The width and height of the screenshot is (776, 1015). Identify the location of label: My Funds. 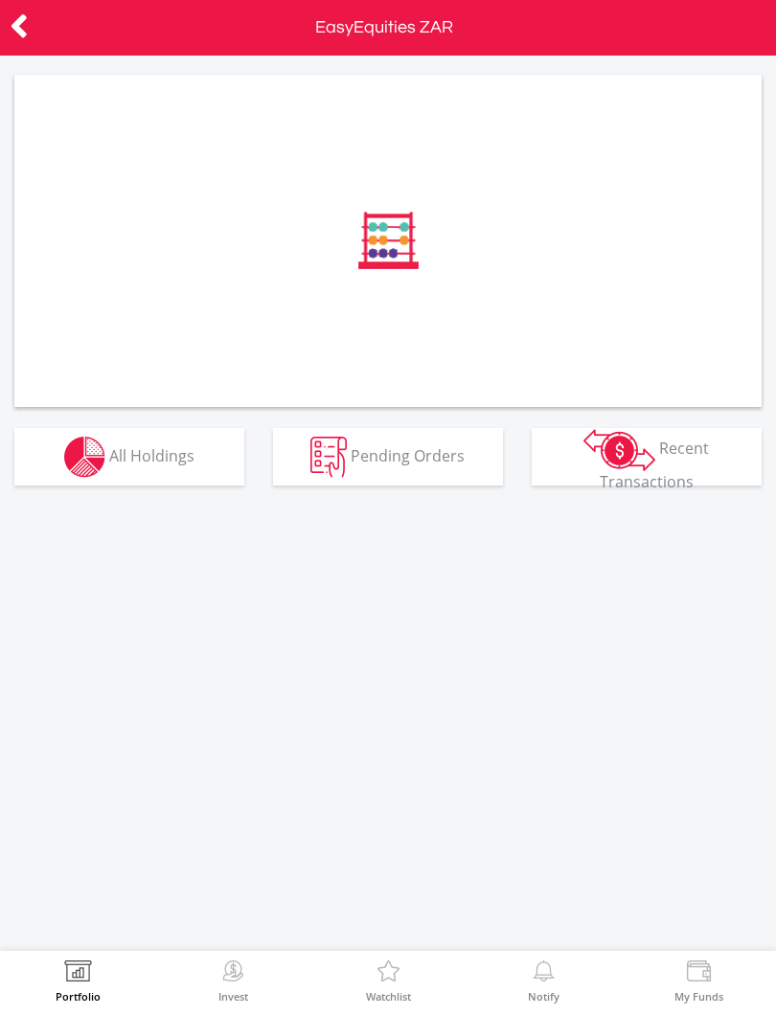
(698, 996).